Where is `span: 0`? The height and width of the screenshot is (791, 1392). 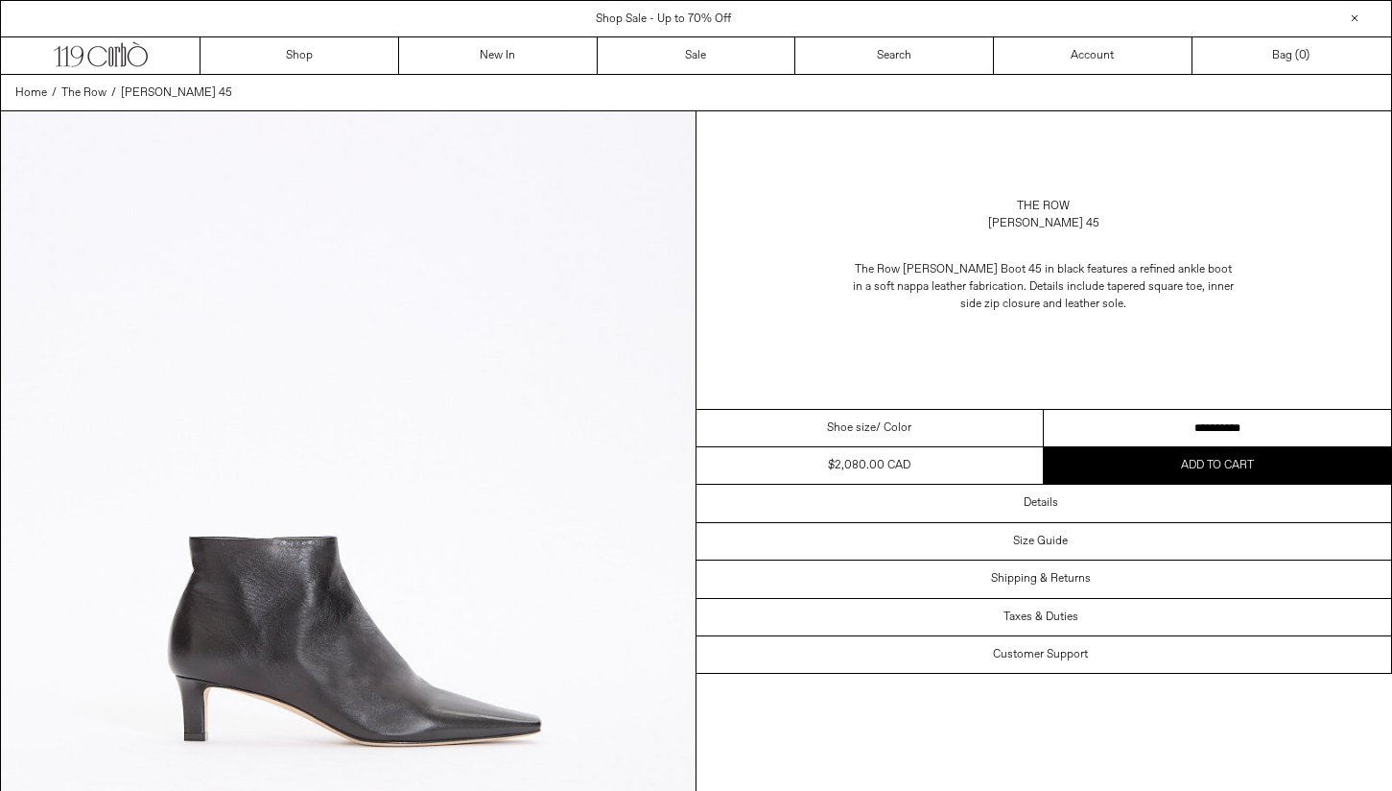 span: 0 is located at coordinates (1302, 56).